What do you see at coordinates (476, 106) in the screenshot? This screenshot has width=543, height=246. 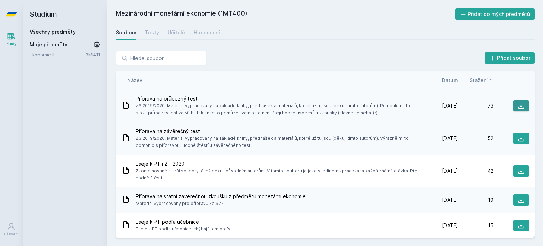 I see `div: 73` at bounding box center [476, 106].